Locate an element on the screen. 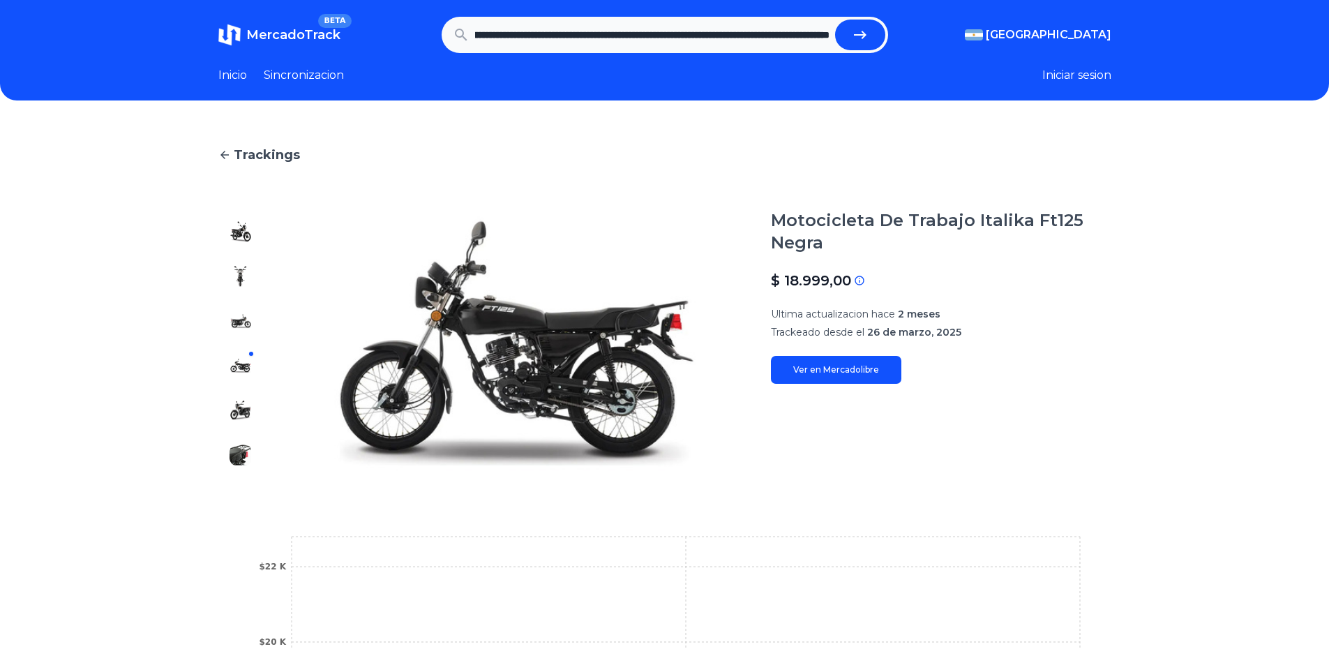  a: Ver en Mercadolibre is located at coordinates (836, 370).